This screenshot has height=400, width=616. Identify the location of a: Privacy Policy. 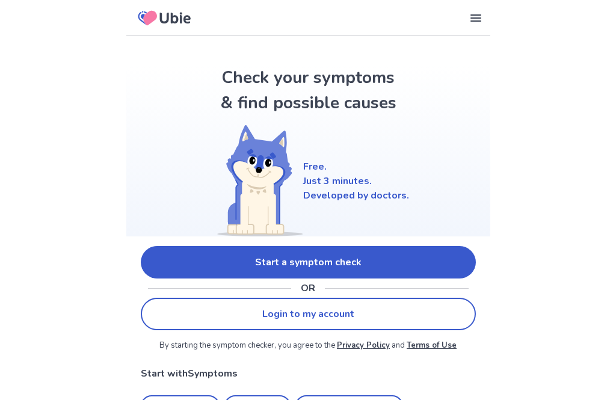
(363, 345).